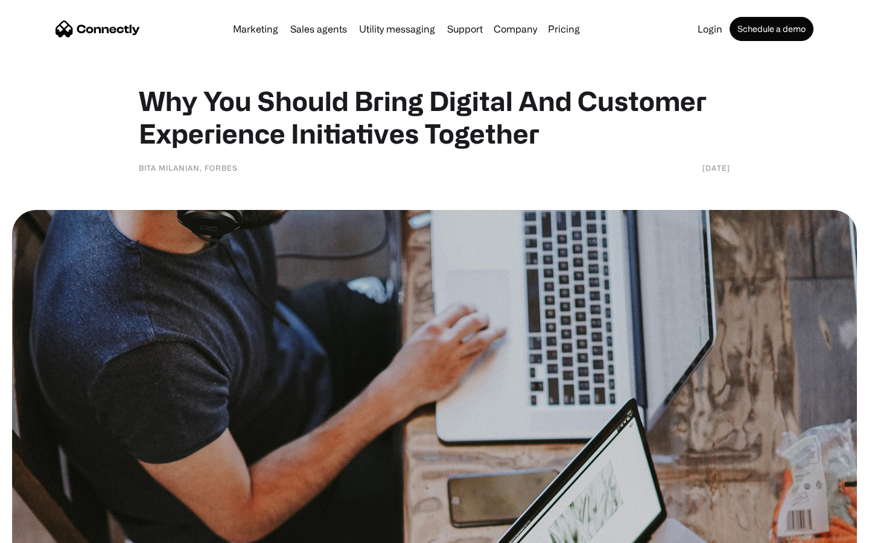  I want to click on a: Utility messaging, so click(397, 29).